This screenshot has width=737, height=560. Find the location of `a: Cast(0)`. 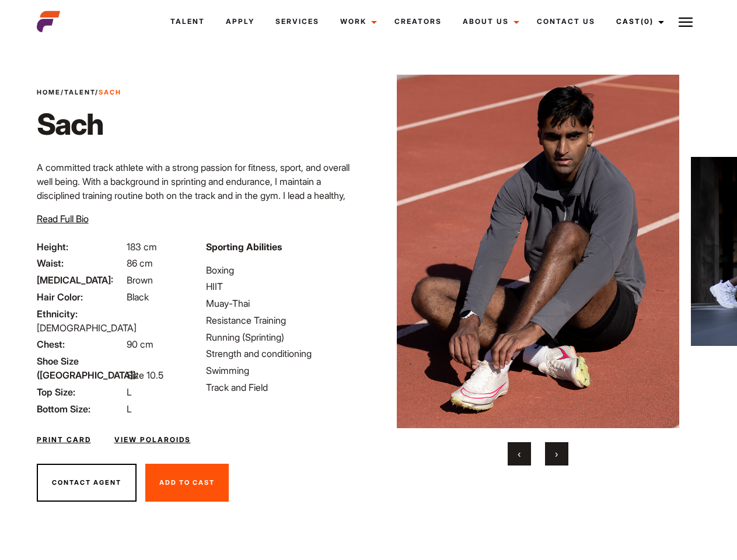

a: Cast(0) is located at coordinates (639, 22).